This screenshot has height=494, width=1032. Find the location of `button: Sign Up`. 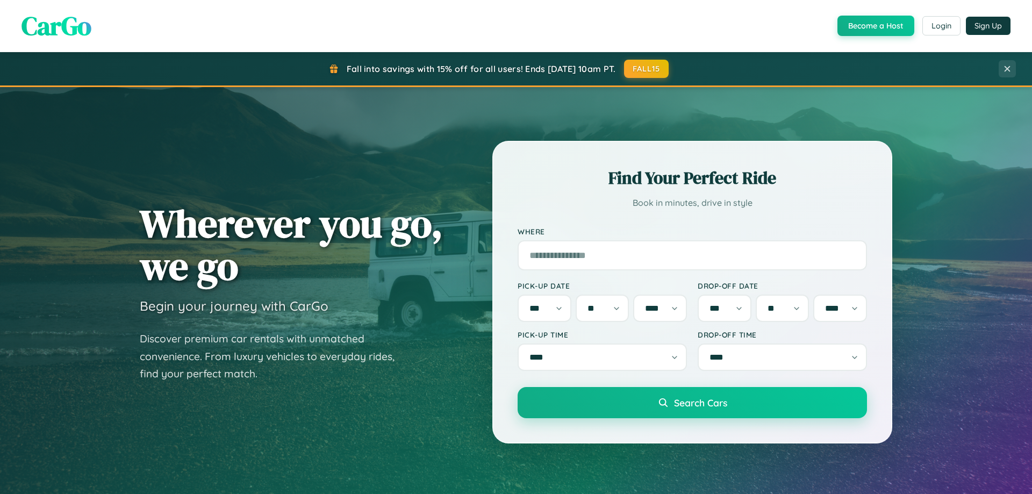

button: Sign Up is located at coordinates (988, 26).